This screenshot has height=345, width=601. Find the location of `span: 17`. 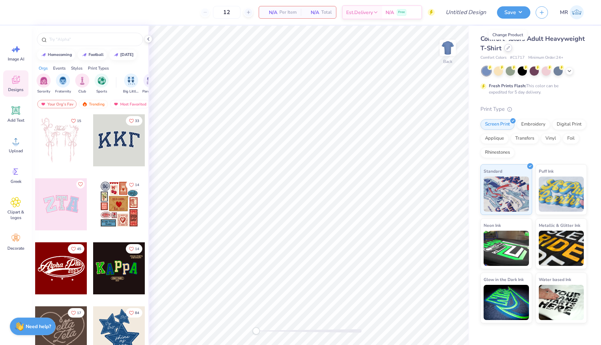

span: 17 is located at coordinates (79, 313).